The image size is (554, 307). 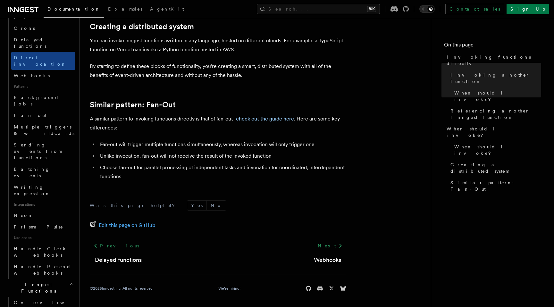 What do you see at coordinates (43, 190) in the screenshot?
I see `a: Writing expression` at bounding box center [43, 190].